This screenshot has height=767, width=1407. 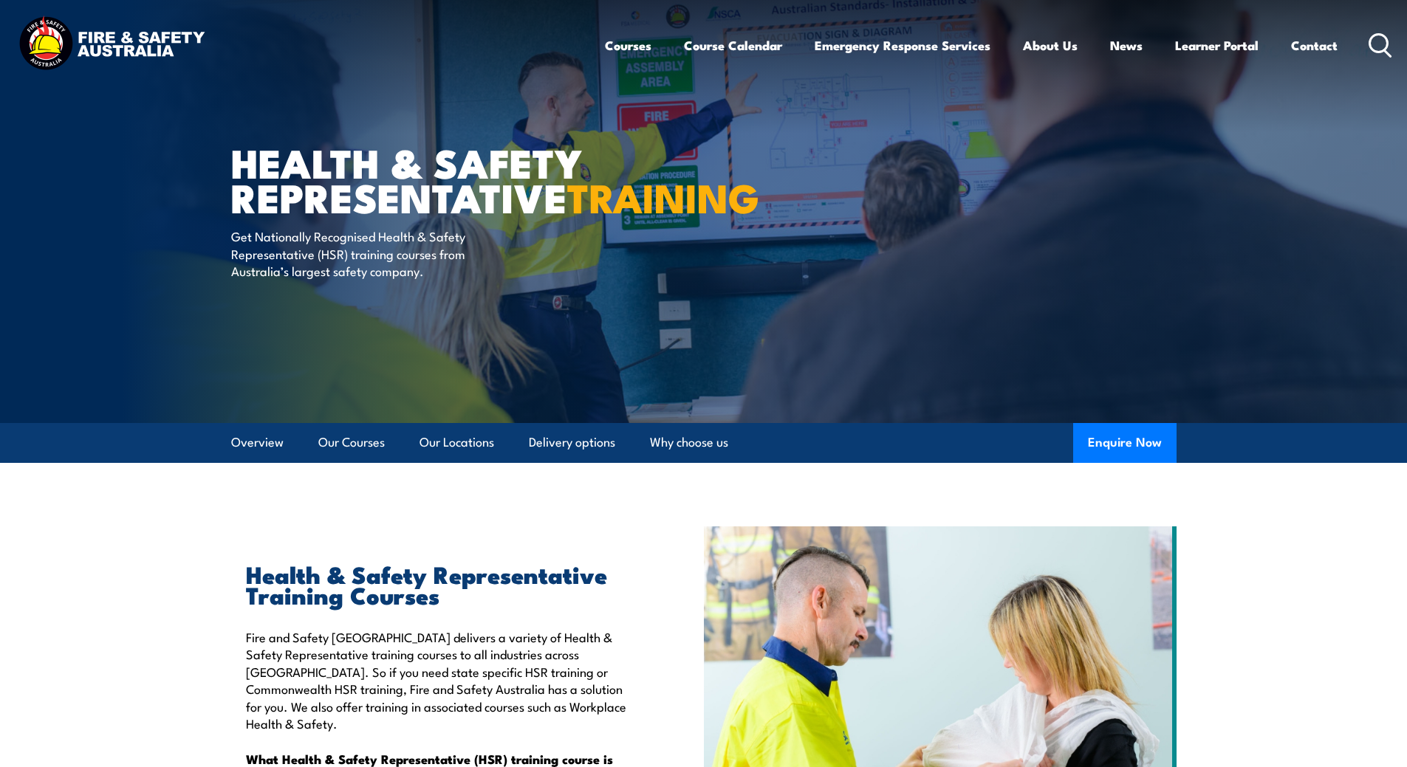 What do you see at coordinates (1050, 45) in the screenshot?
I see `a: About Us` at bounding box center [1050, 45].